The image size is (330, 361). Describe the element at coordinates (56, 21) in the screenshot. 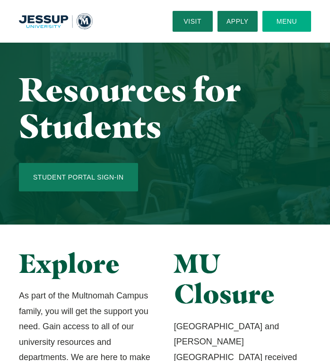

I see `img: Multnomah University Logo` at that location.